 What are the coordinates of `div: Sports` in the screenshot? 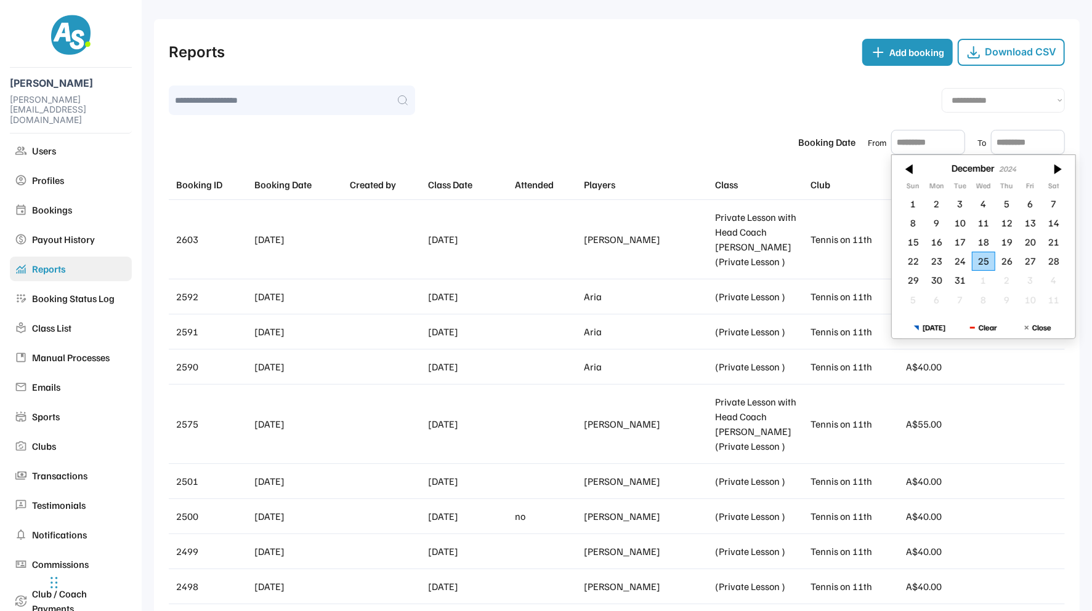 It's located at (79, 417).